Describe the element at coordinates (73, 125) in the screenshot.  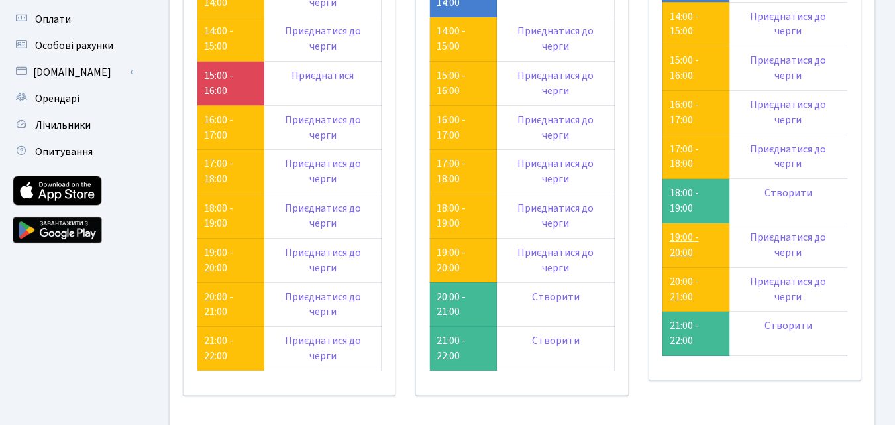
I see `a: Лічильники` at that location.